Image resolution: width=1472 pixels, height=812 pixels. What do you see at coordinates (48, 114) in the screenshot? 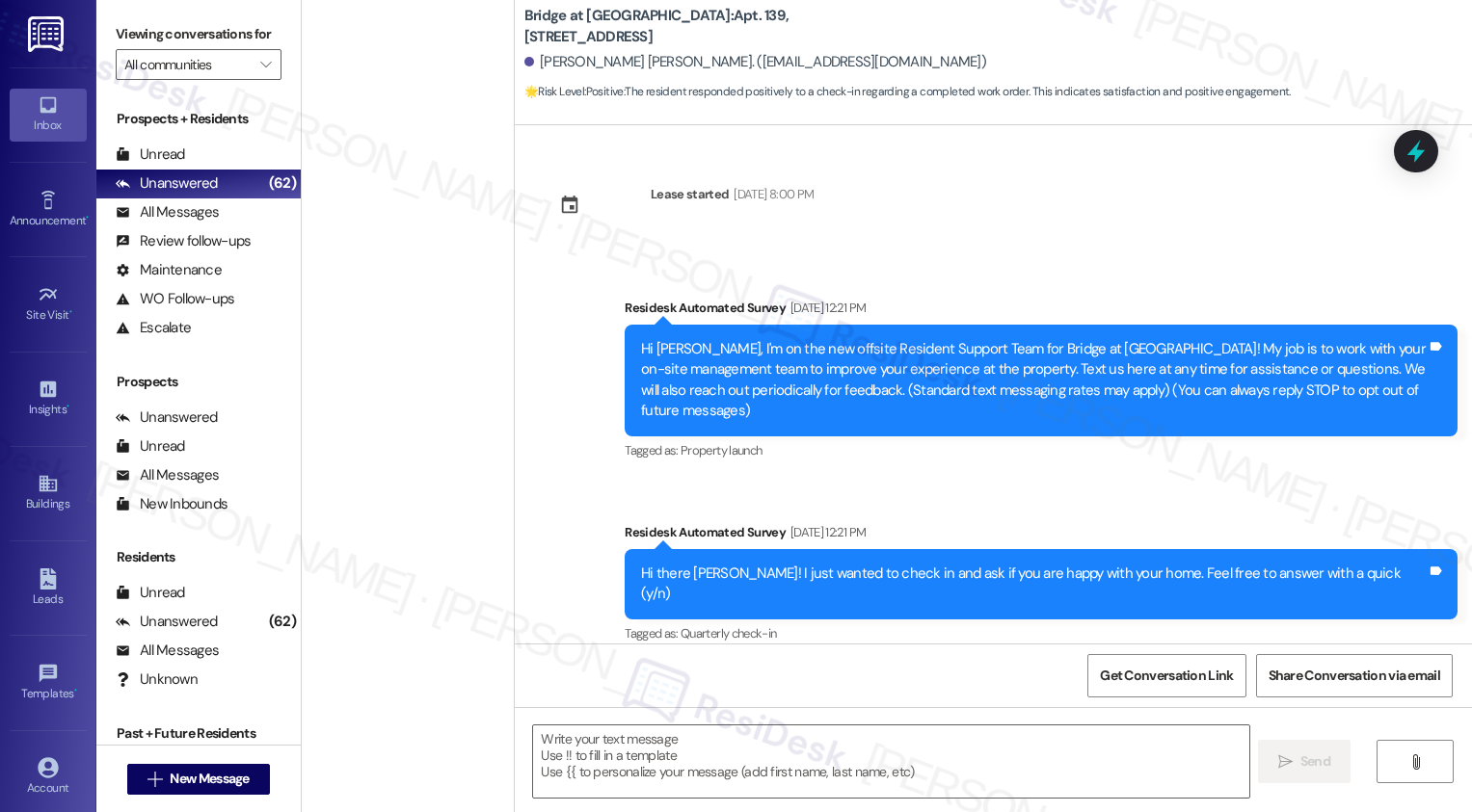
I see `a: Inbox` at bounding box center [48, 114].